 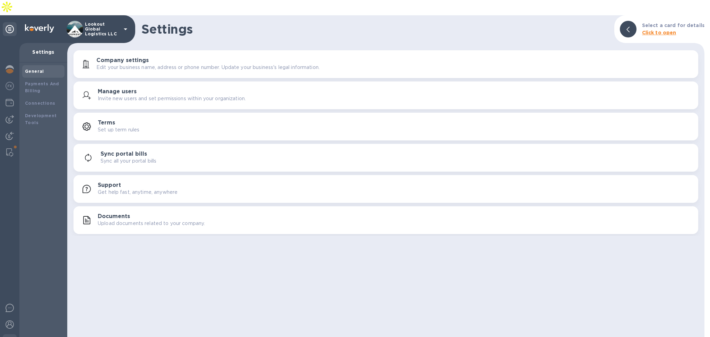 What do you see at coordinates (119, 130) in the screenshot?
I see `p: Set up term rules` at bounding box center [119, 130].